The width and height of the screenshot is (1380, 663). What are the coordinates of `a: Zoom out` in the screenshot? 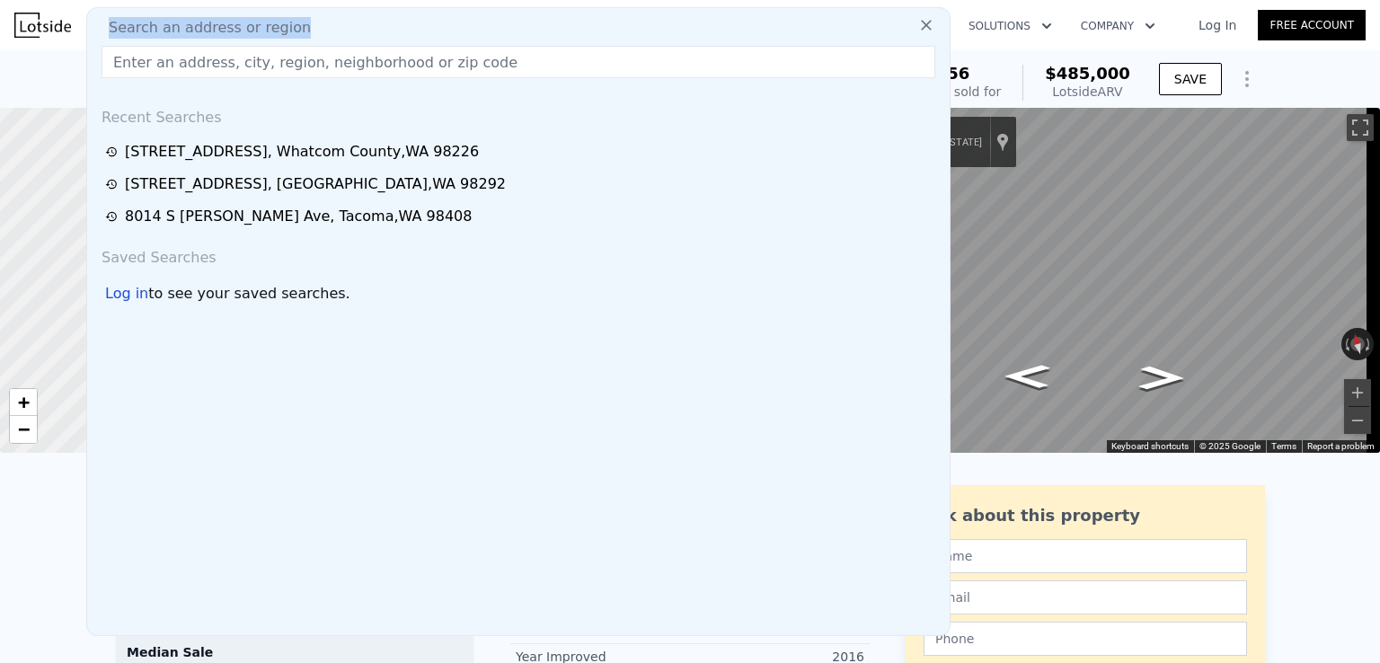 It's located at (23, 429).